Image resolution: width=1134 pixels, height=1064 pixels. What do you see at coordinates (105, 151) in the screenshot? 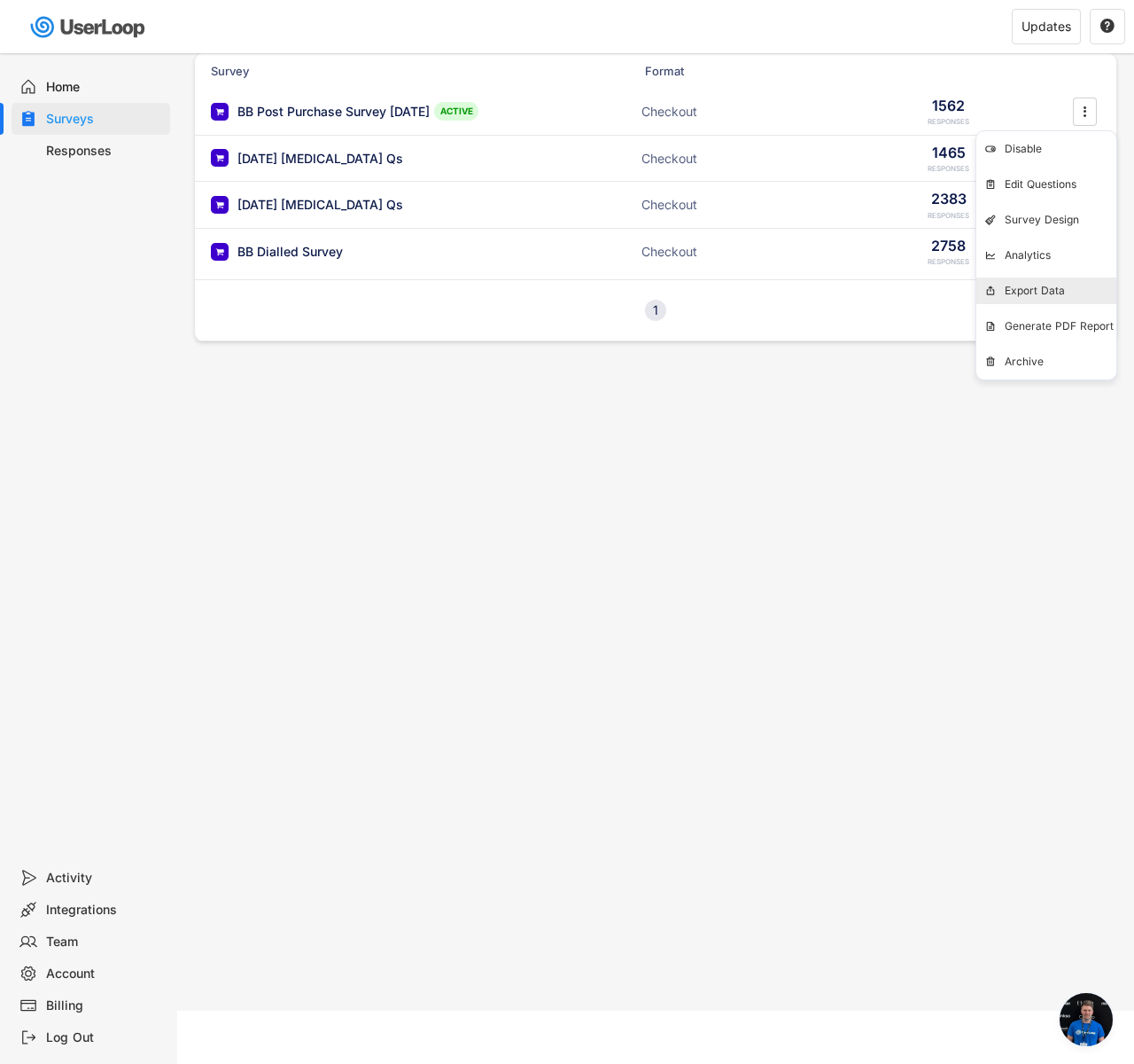
I see `div: Responses` at bounding box center [105, 151].